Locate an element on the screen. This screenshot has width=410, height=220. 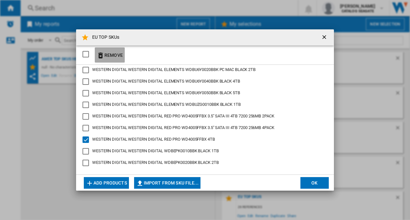
span: WESTERN DIGITAL WESTERN DIGITAL ELEMENTS WDBU6Y0040BBK BLACK 4TB is located at coordinates (166, 81).